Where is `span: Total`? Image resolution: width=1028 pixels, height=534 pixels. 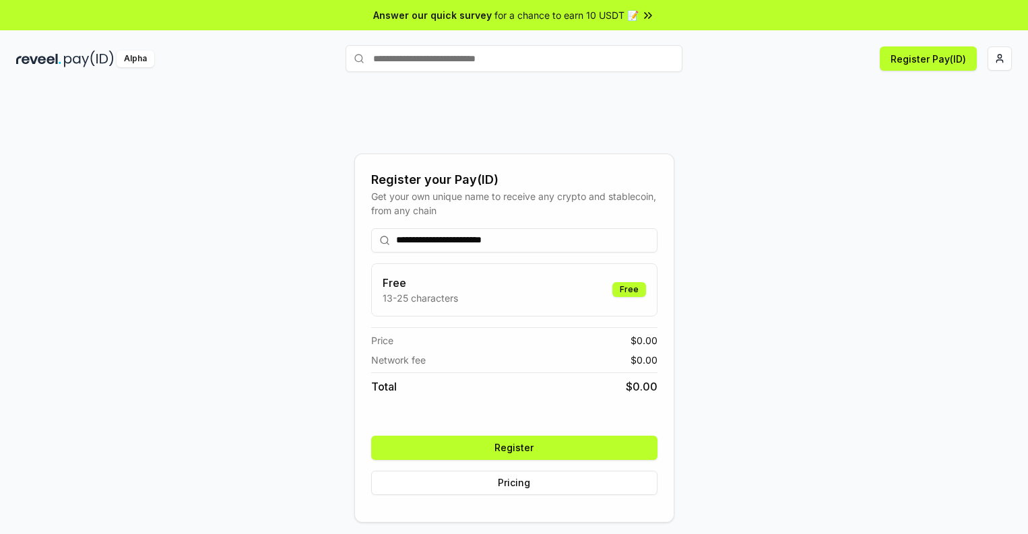 span: Total is located at coordinates (384, 387).